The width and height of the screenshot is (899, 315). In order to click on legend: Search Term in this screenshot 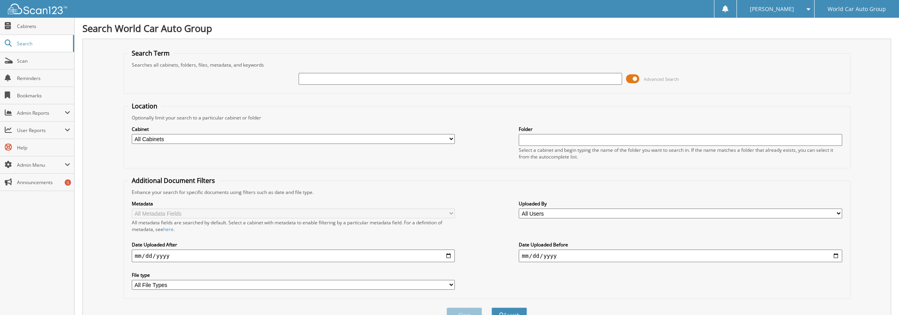, I will do `click(151, 53)`.